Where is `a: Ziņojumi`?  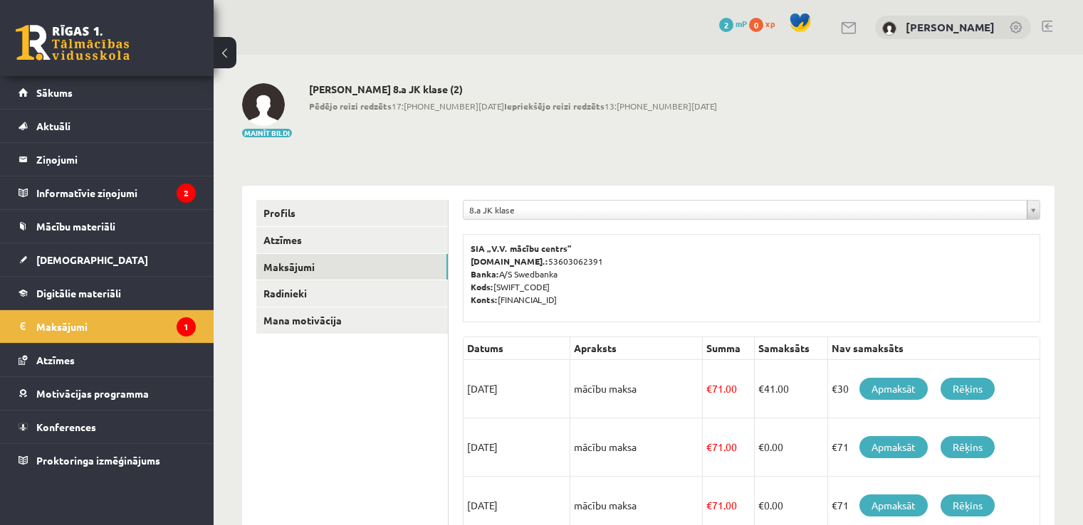 a: Ziņojumi is located at coordinates (107, 159).